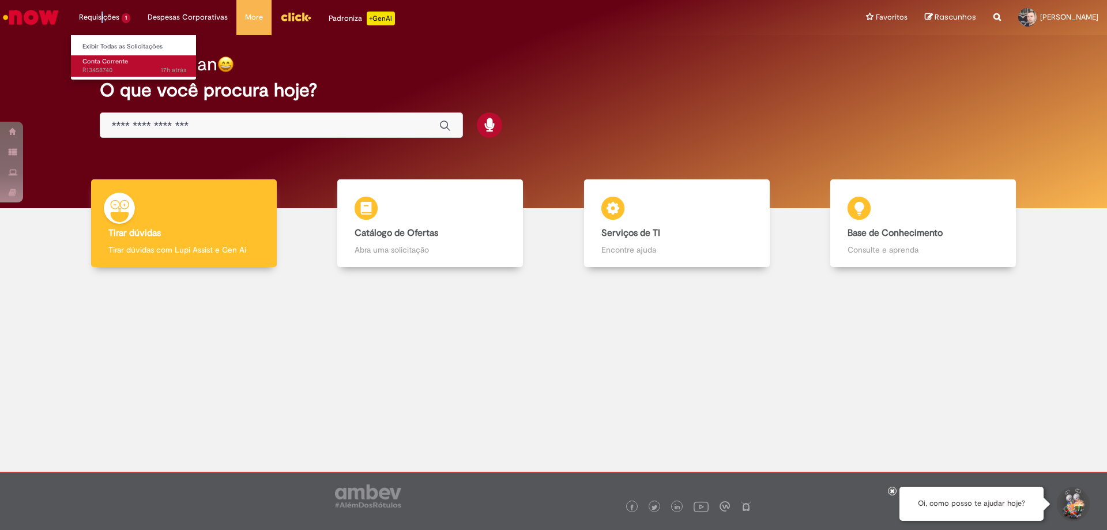 Image resolution: width=1107 pixels, height=530 pixels. Describe the element at coordinates (632, 507) in the screenshot. I see `img: logo_footer_facebook.png` at that location.